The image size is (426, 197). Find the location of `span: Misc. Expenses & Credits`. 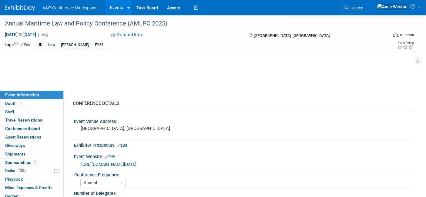

span: Misc. Expenses & Credits is located at coordinates (29, 188).